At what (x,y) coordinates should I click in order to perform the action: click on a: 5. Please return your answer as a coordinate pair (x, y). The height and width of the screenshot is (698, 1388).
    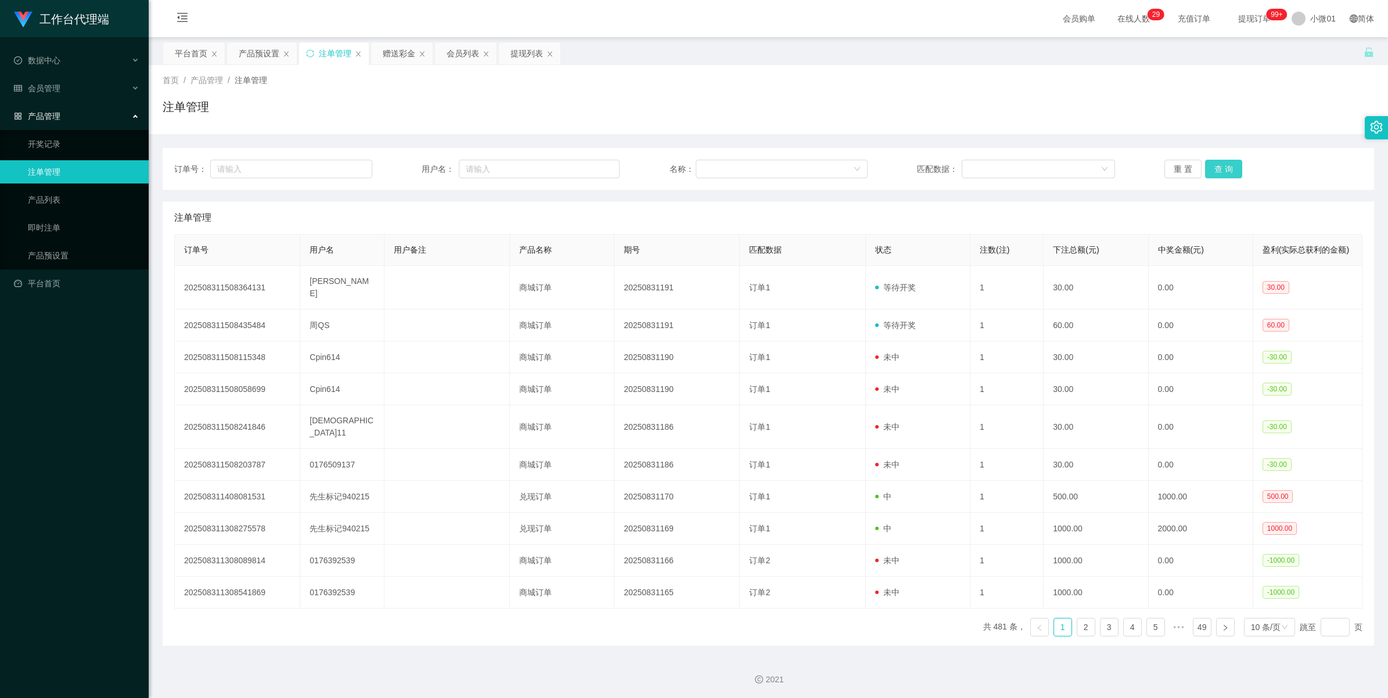
    Looking at the image, I should click on (1156, 627).